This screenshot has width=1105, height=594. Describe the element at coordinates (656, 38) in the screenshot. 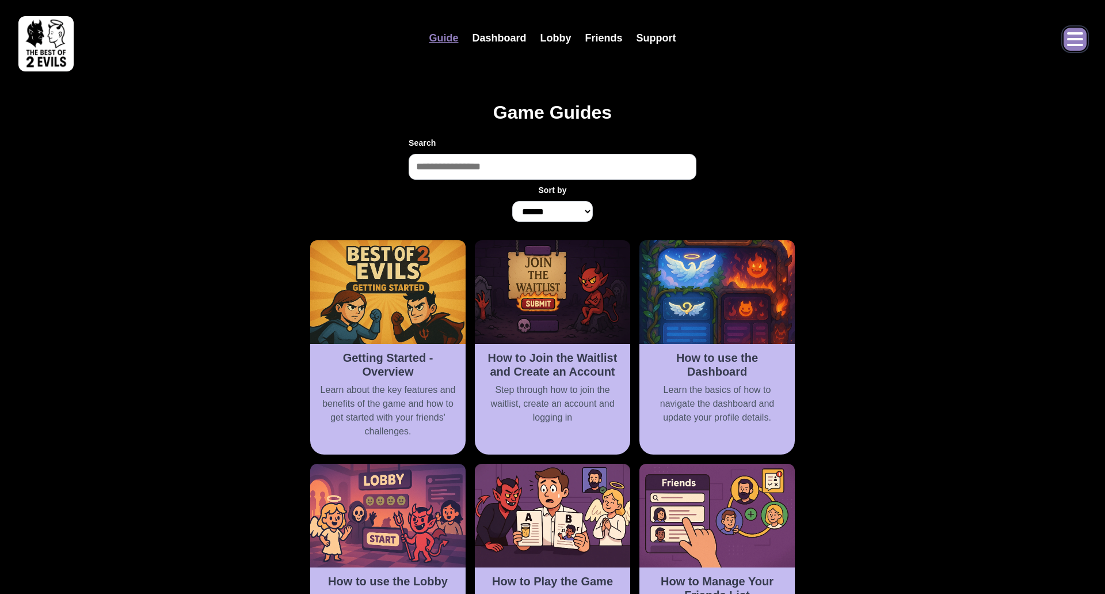

I see `a: Support` at that location.